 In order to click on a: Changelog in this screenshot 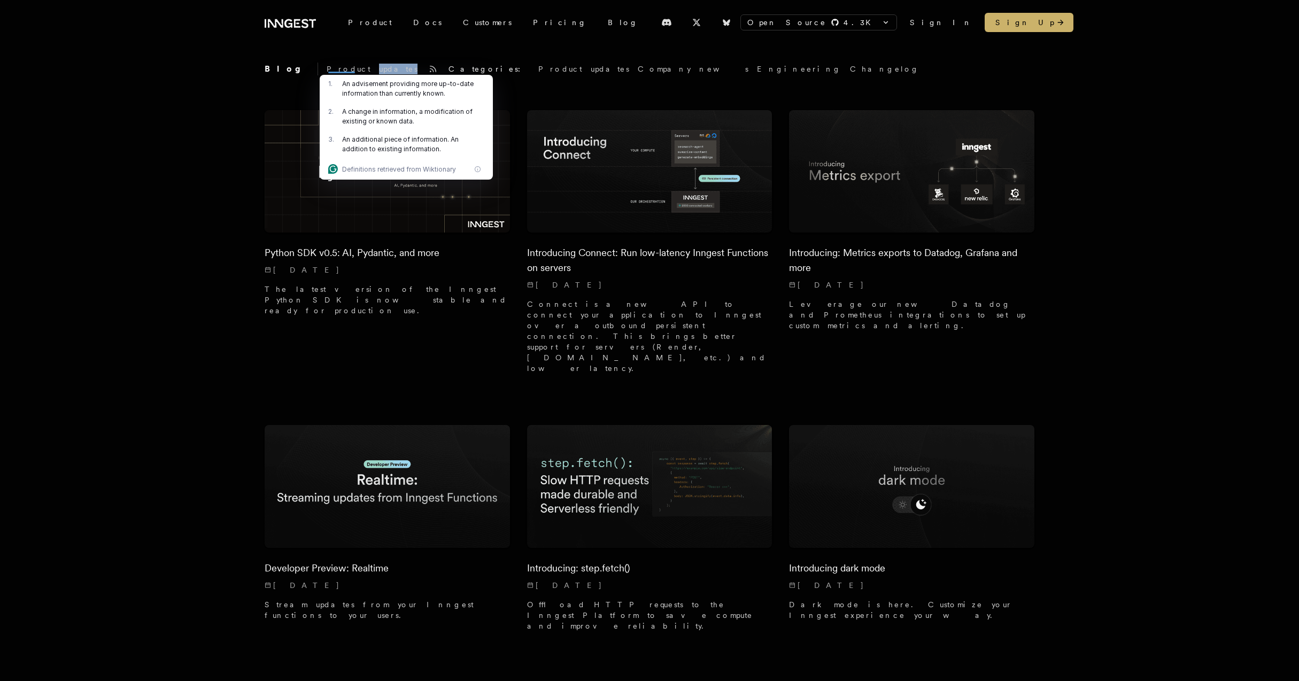, I will do `click(885, 69)`.